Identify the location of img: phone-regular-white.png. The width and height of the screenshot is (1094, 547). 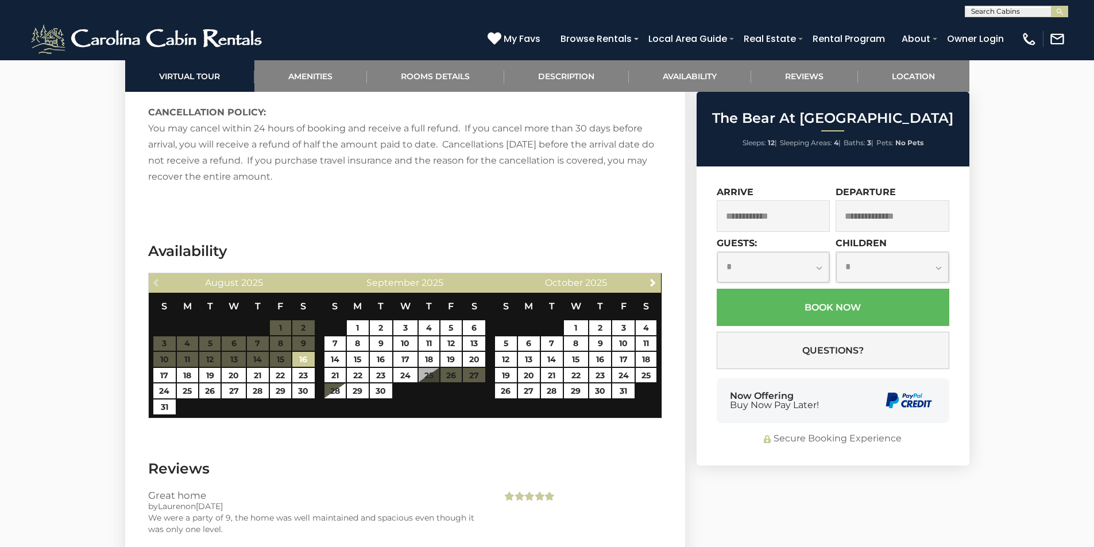
(1029, 39).